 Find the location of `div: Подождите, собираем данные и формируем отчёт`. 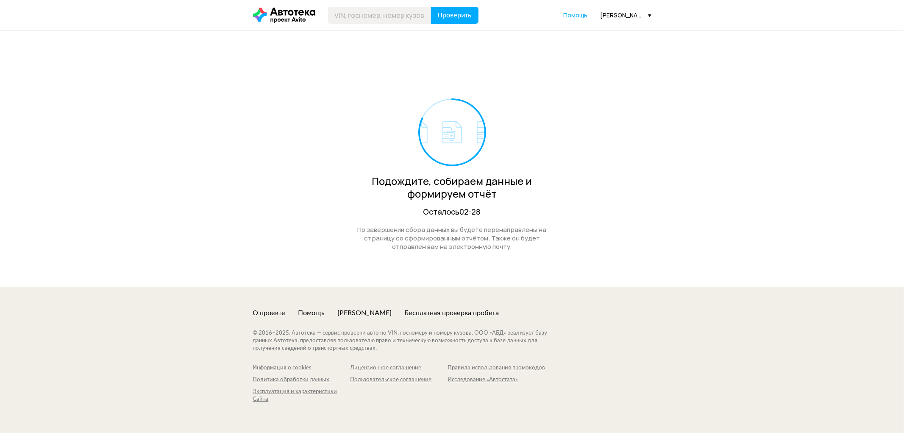

div: Подождите, собираем данные и формируем отчёт is located at coordinates (452, 187).